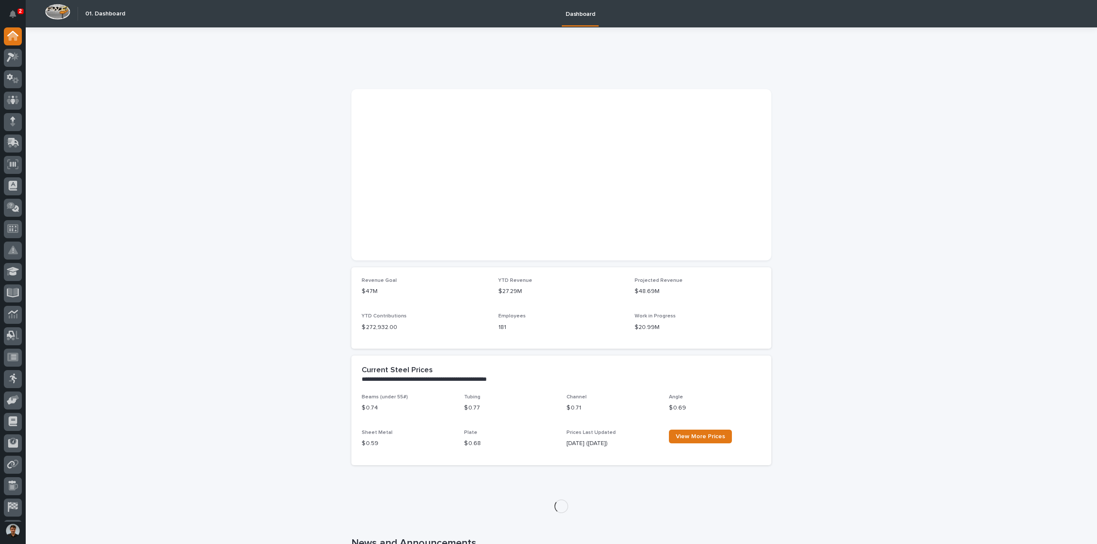 Image resolution: width=1097 pixels, height=544 pixels. Describe the element at coordinates (659, 281) in the screenshot. I see `span: Projected Revenue` at that location.